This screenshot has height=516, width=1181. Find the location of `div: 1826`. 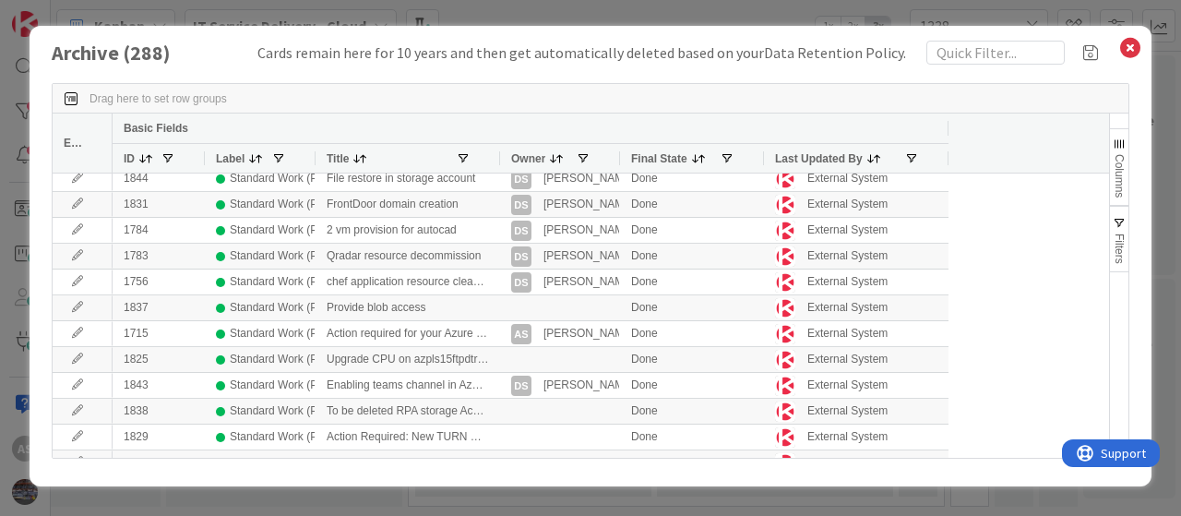

div: 1826 is located at coordinates (159, 462).